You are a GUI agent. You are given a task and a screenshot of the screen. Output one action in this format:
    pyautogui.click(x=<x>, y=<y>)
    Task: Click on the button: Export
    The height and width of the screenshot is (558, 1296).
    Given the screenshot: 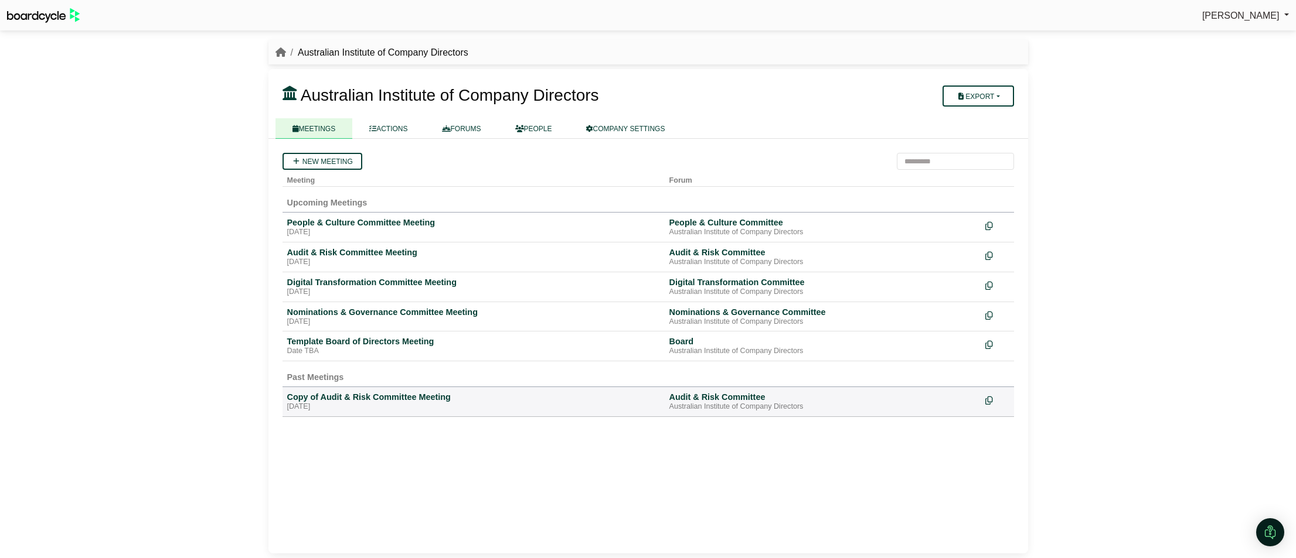 What is the action you would take?
    pyautogui.click(x=977, y=96)
    